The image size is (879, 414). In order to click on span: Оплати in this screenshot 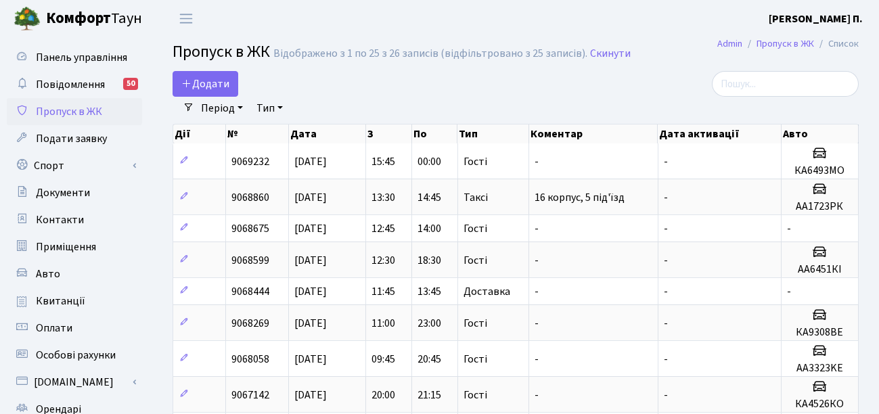, I will do `click(54, 328)`.